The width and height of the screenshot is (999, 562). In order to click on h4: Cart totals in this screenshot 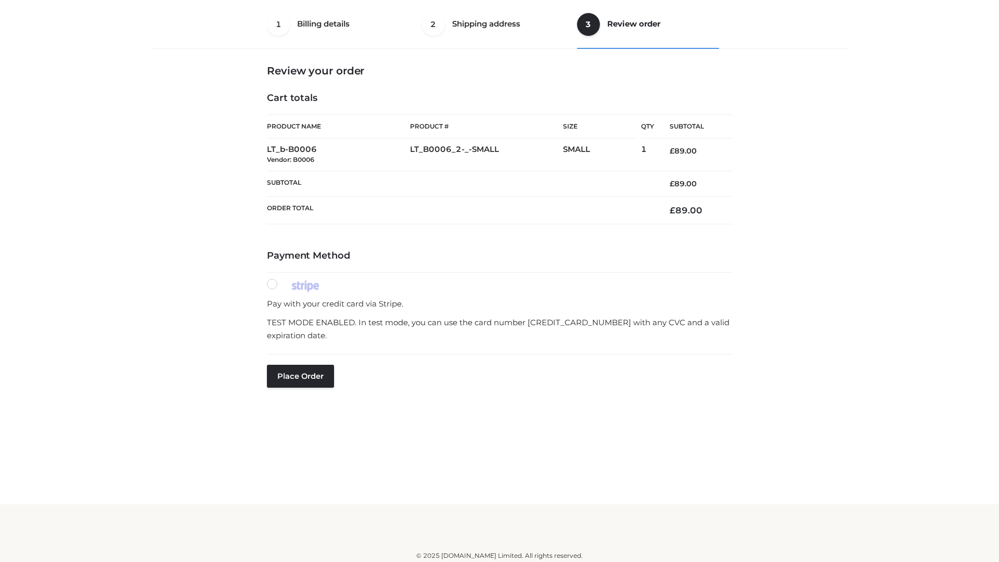, I will do `click(500, 98)`.